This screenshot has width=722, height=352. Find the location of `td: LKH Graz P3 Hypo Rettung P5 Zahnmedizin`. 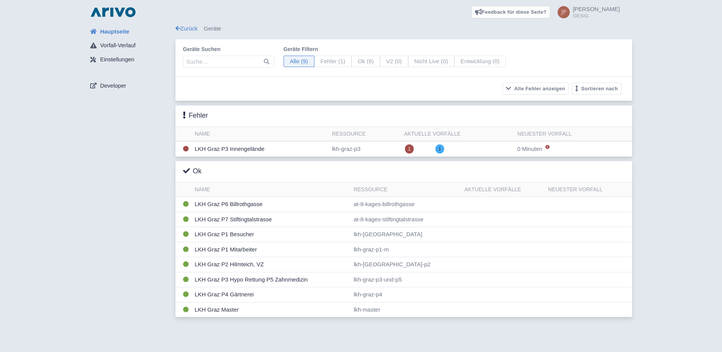

td: LKH Graz P3 Hypo Rettung P5 Zahnmedizin is located at coordinates (271, 279).